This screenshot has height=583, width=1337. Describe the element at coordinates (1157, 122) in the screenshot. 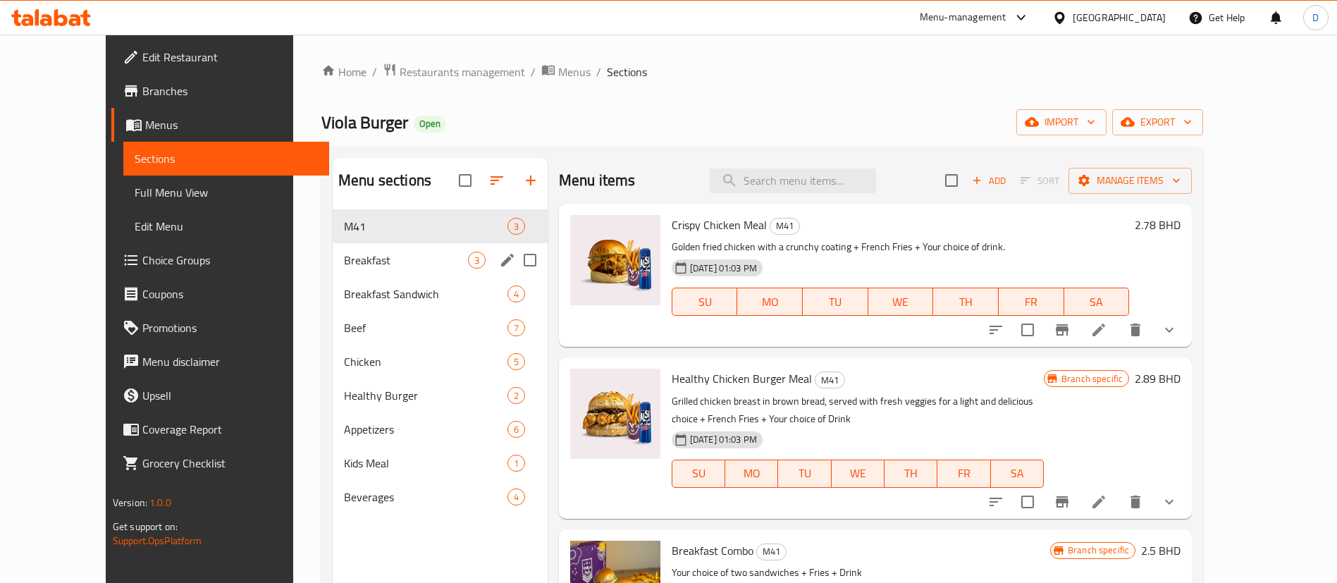

I see `button: export` at that location.